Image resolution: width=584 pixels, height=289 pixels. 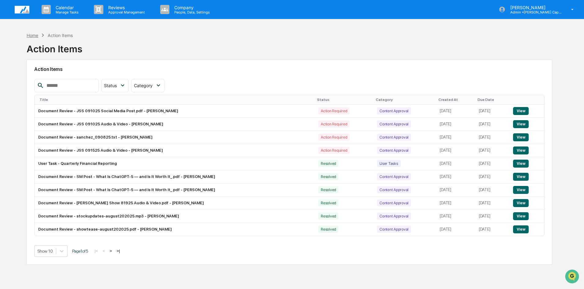 What do you see at coordinates (22, 9) in the screenshot?
I see `img: logo` at bounding box center [22, 9].